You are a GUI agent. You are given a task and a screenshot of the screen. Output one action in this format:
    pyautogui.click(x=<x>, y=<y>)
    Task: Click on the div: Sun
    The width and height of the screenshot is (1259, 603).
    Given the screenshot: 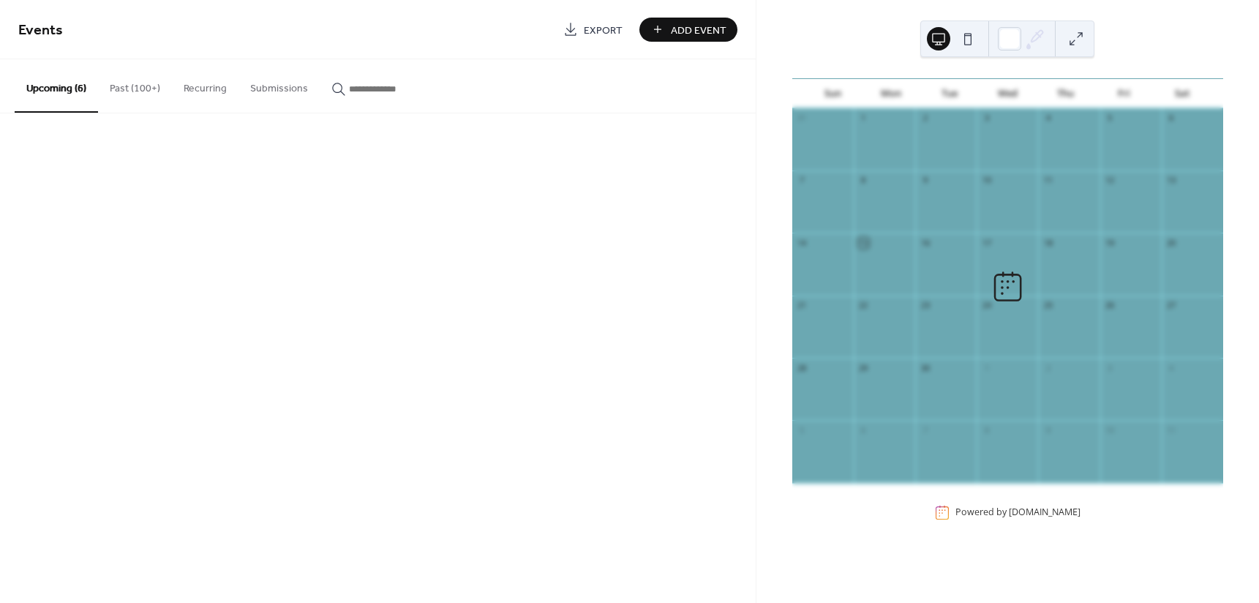 What is the action you would take?
    pyautogui.click(x=833, y=94)
    